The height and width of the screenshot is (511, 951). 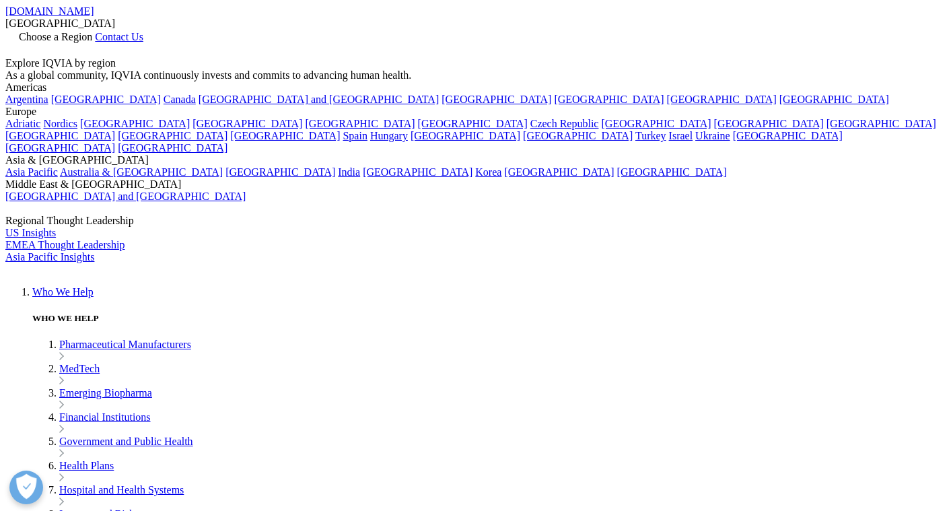 I want to click on a: MedTech, so click(x=79, y=368).